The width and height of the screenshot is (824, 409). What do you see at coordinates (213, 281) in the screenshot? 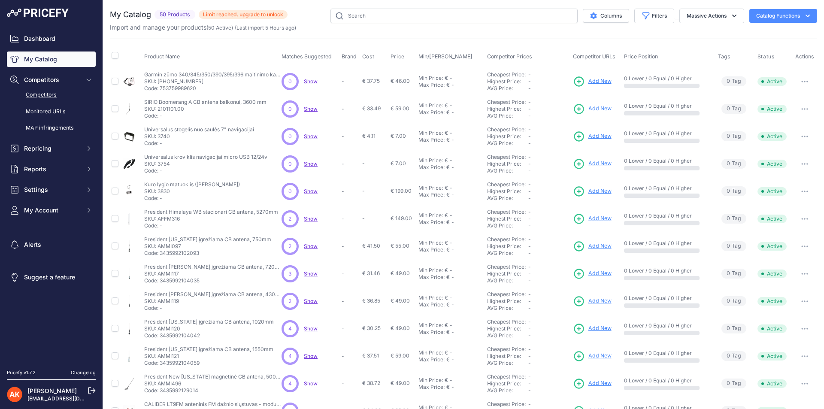
I see `p: Code: 3435992104035` at bounding box center [213, 281].